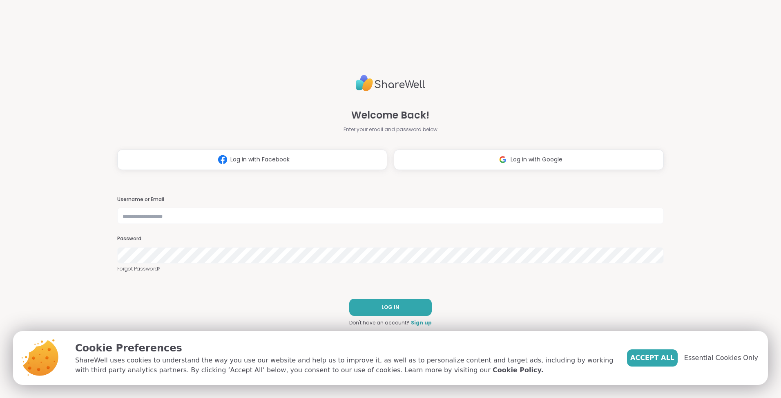  Describe the element at coordinates (390, 269) in the screenshot. I see `a: Forgot Password?` at that location.